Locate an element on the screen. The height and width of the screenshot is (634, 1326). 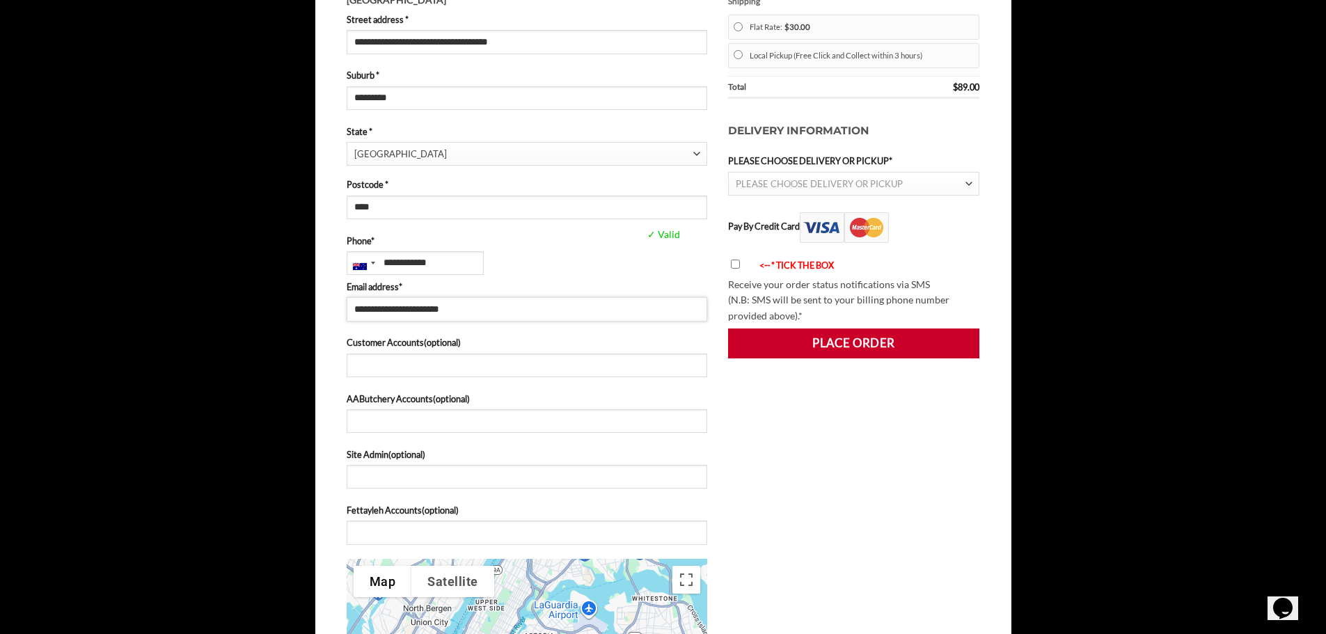
label: Pay By Credit Card is located at coordinates (808, 226).